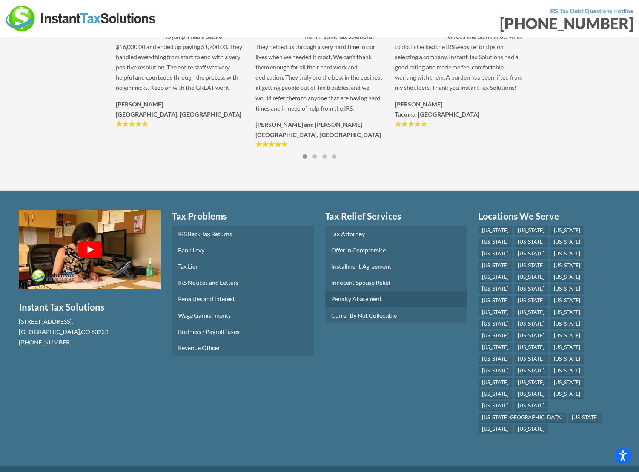 The width and height of the screenshot is (639, 472). I want to click on p: The experience was a painless one with no hassles of hoops to jump. I had a debt of $16,000.00 an..., so click(180, 52).